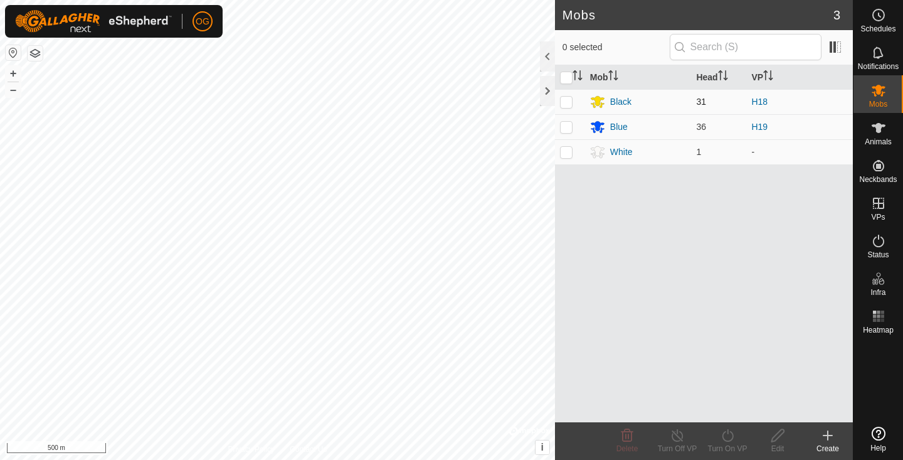 This screenshot has height=460, width=903. I want to click on span: 1, so click(699, 152).